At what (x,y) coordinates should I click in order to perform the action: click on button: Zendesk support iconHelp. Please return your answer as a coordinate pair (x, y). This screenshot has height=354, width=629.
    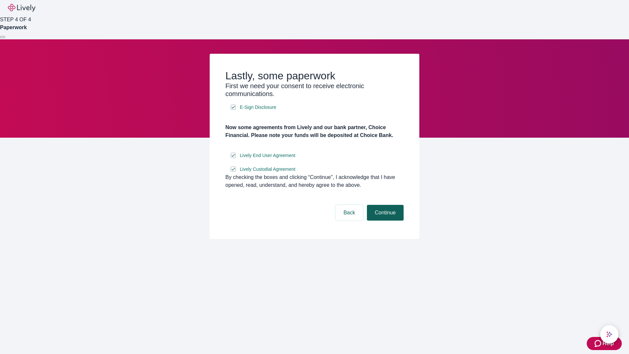
    Looking at the image, I should click on (604, 343).